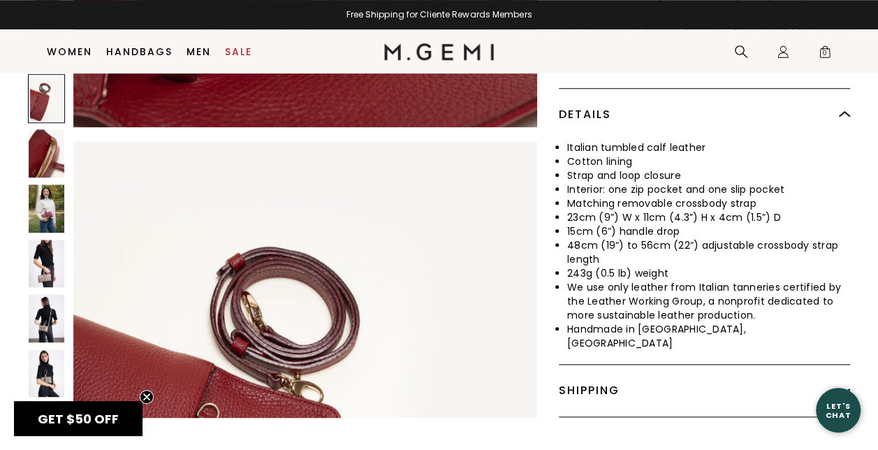 The width and height of the screenshot is (878, 450). What do you see at coordinates (708, 301) in the screenshot?
I see `li: We use only leather from Italian tanneries certified by the Leather Working Group, a nonprofit de...` at bounding box center [708, 301].